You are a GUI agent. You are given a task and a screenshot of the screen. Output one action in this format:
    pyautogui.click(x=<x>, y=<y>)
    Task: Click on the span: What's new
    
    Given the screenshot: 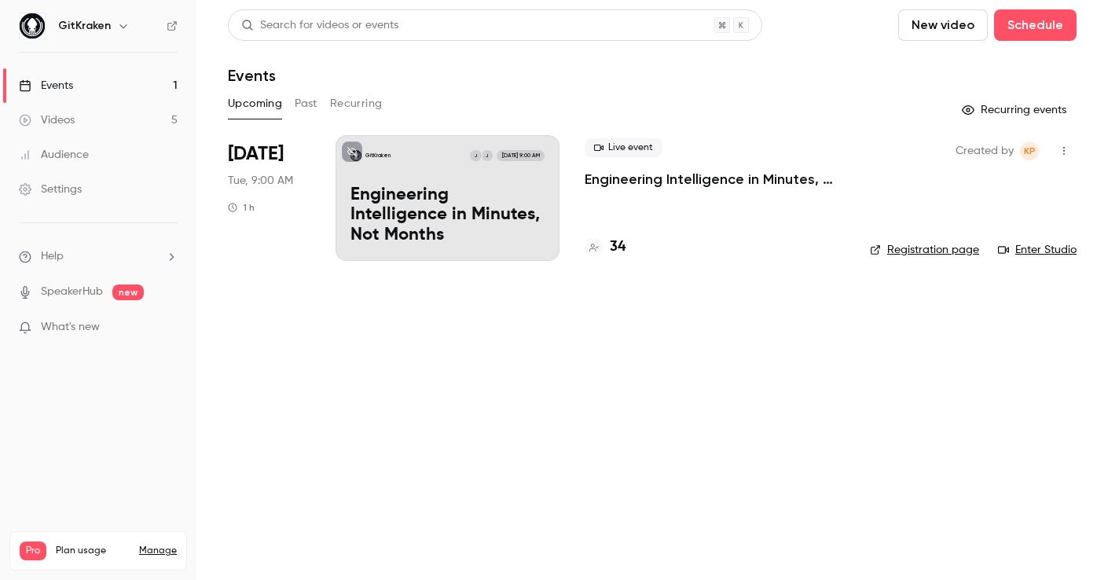 What is the action you would take?
    pyautogui.click(x=70, y=327)
    